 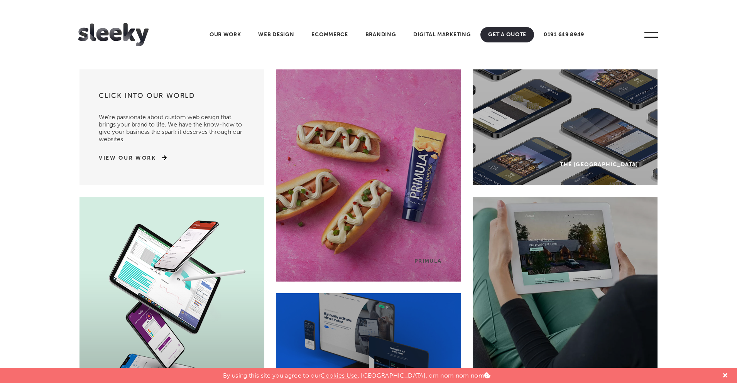 What do you see at coordinates (507, 35) in the screenshot?
I see `a: Get A Quote` at bounding box center [507, 35].